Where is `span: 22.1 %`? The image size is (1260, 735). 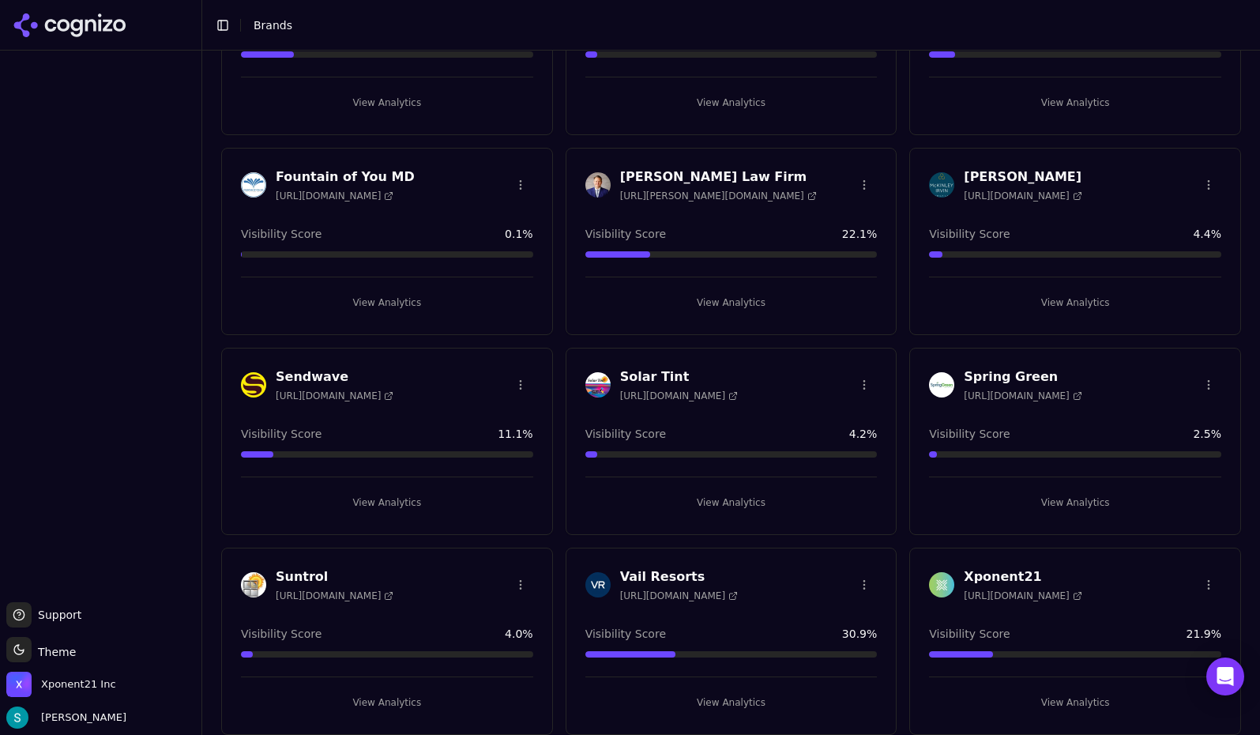 span: 22.1 % is located at coordinates (860, 234).